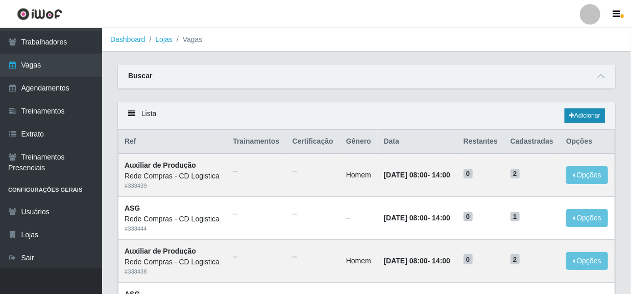  Describe the element at coordinates (140, 76) in the screenshot. I see `strong: Buscar` at that location.